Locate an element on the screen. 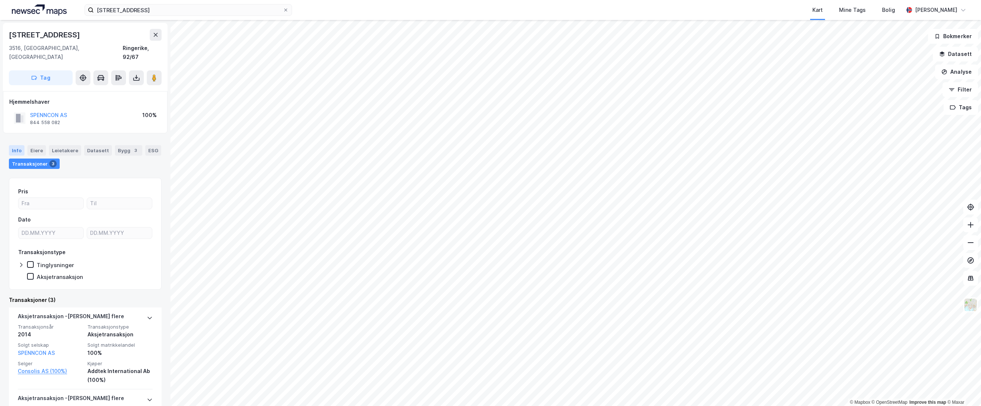  div: Dato is located at coordinates (24, 220).